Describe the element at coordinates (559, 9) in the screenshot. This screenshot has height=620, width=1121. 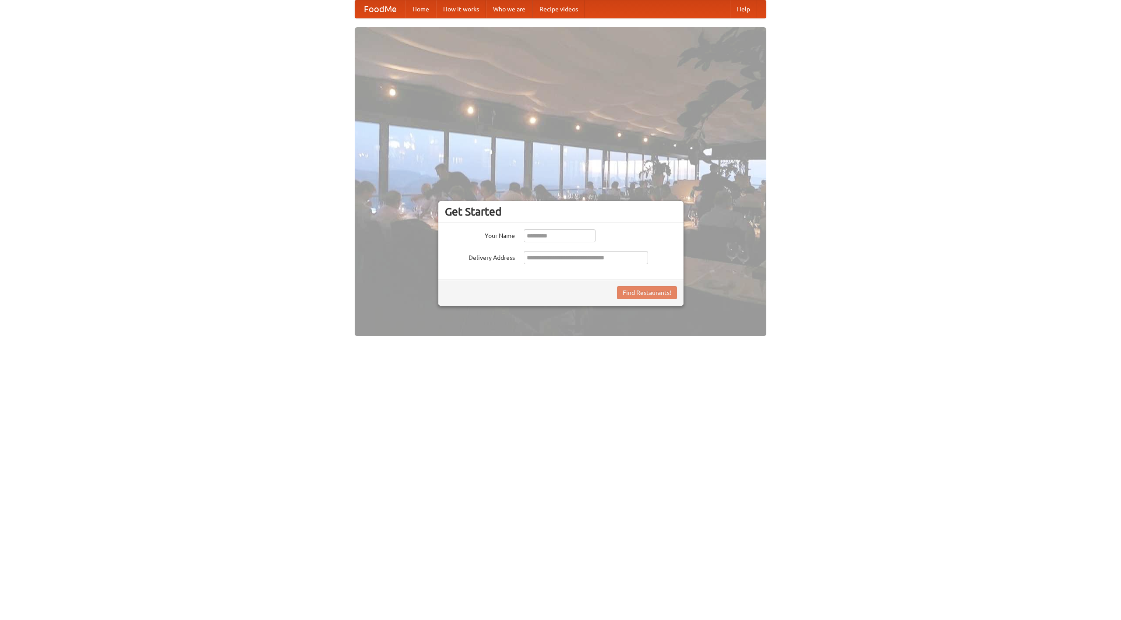
I see `a: Recipe videos` at that location.